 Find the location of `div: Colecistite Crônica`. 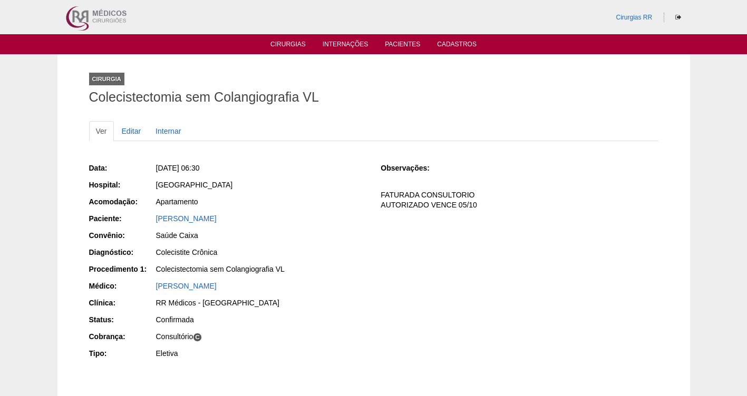

div: Colecistite Crônica is located at coordinates (261, 252).